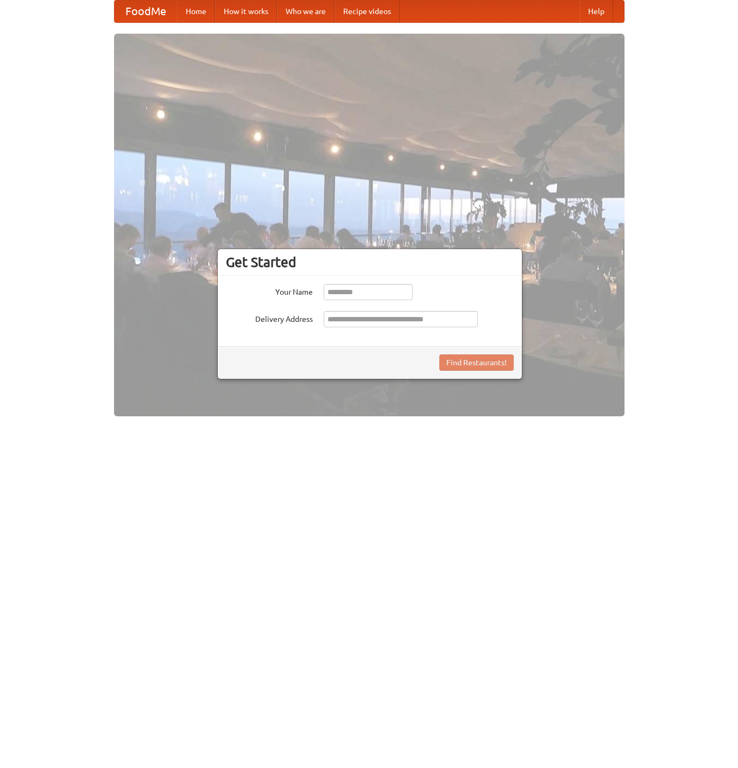 This screenshot has height=768, width=738. What do you see at coordinates (269, 318) in the screenshot?
I see `label: Delivery Address` at bounding box center [269, 318].